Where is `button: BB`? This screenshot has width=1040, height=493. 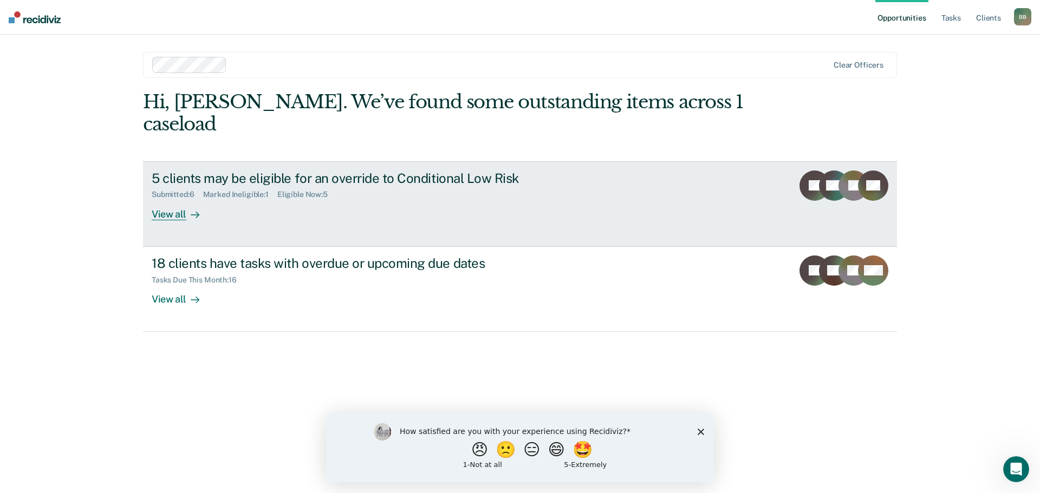 button: BB is located at coordinates (1022, 17).